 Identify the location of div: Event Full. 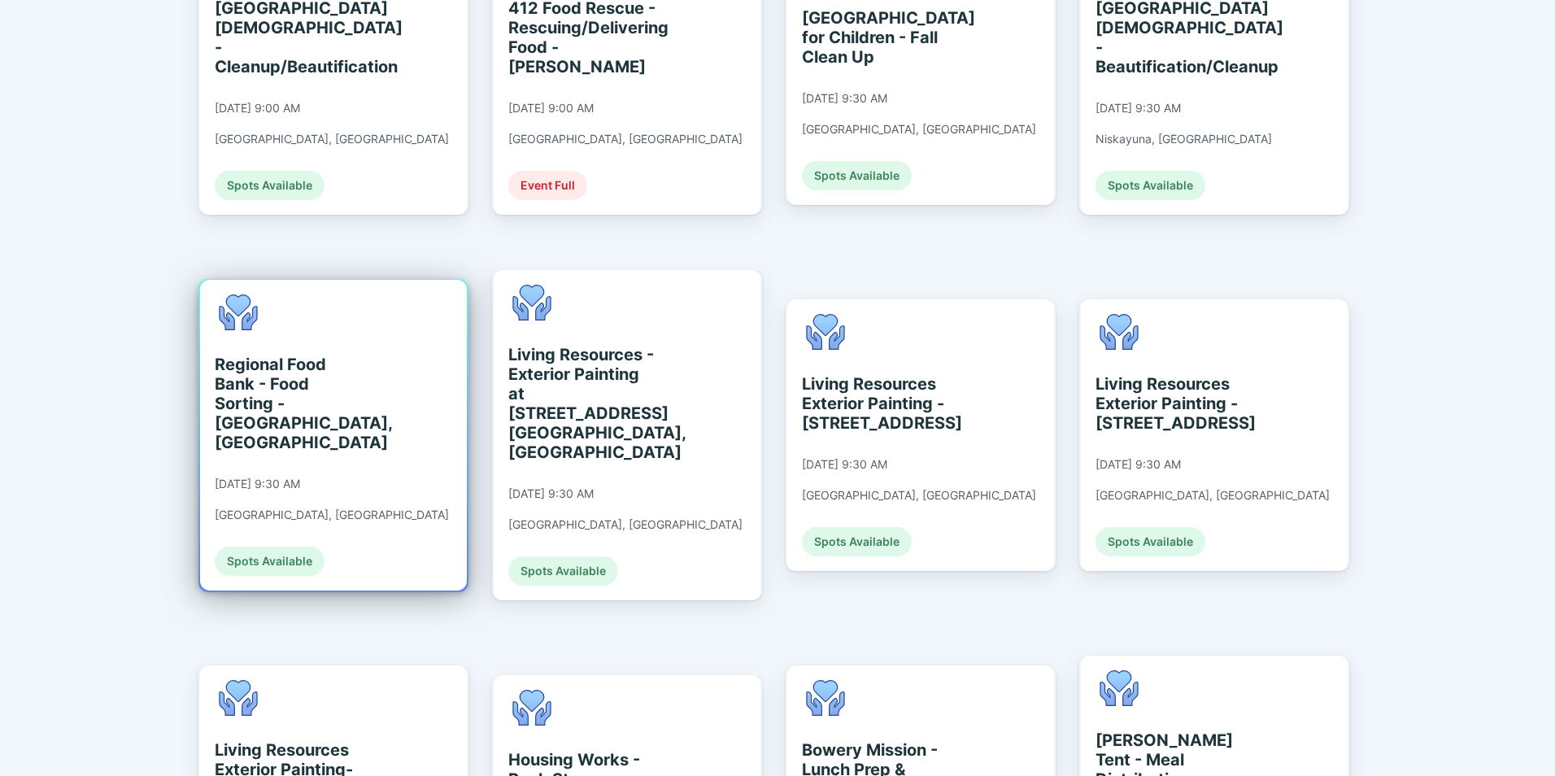
(548, 185).